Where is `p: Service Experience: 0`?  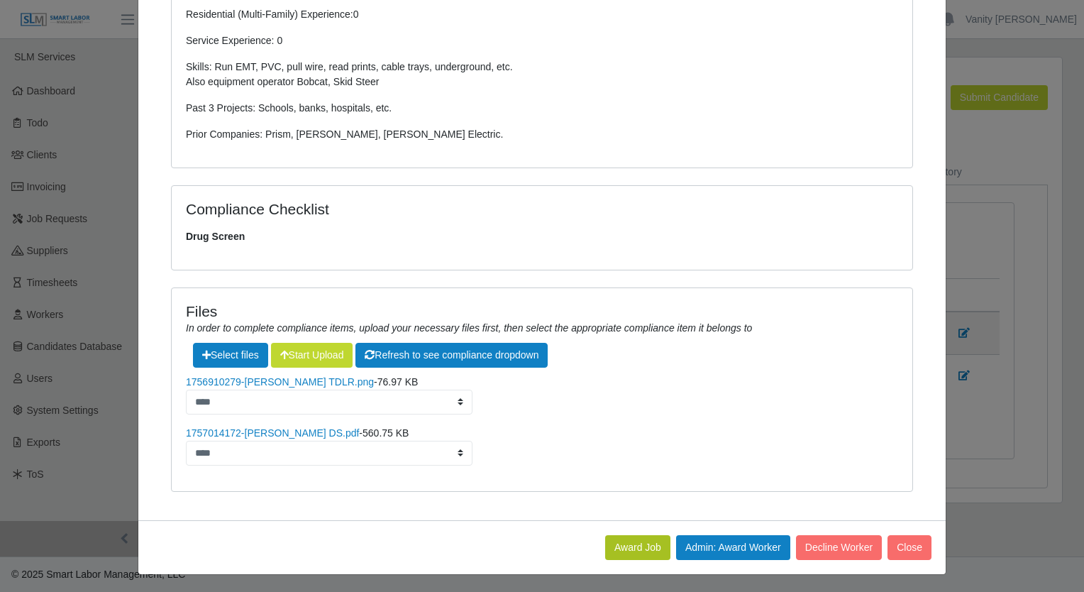
p: Service Experience: 0 is located at coordinates (358, 40).